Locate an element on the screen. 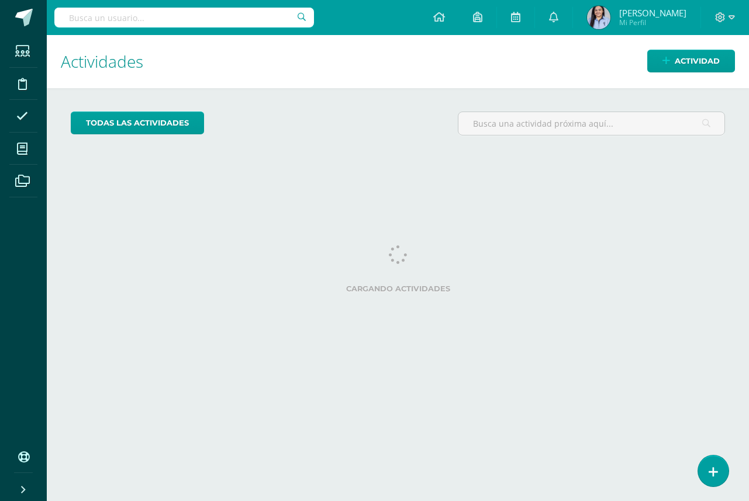 This screenshot has width=749, height=501. span: Mi Perfil is located at coordinates (652, 22).